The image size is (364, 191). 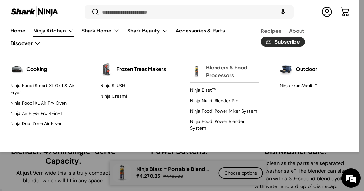 What do you see at coordinates (113, 11) in the screenshot?
I see `div: Minimize live chat window` at bounding box center [113, 11].